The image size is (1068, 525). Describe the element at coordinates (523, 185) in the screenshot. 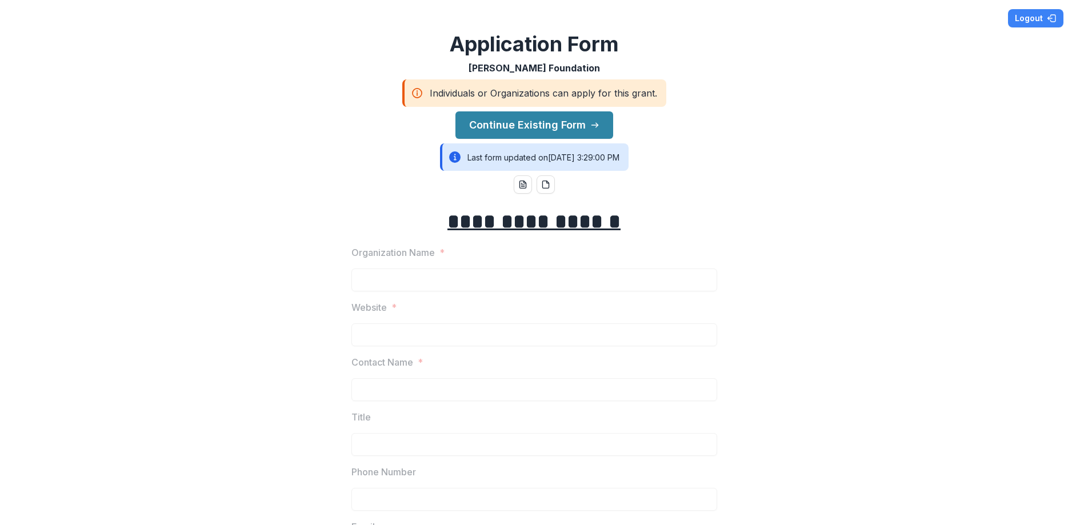

I see `button: word-download` at that location.